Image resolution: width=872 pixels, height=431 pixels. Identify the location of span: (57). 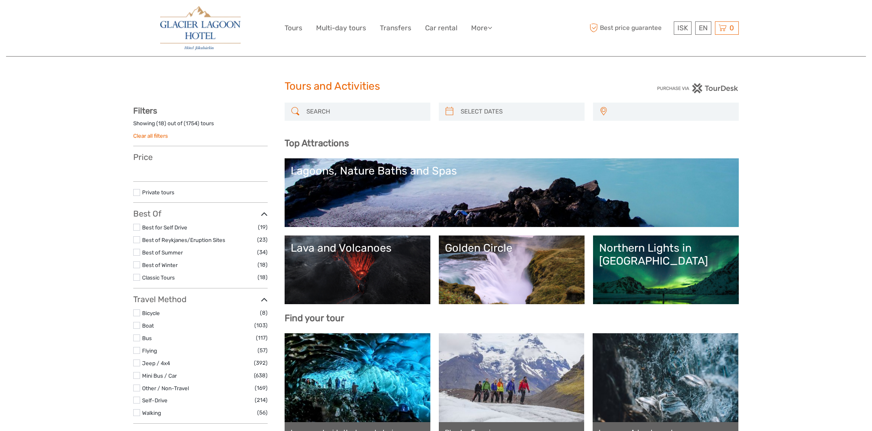
(262, 350).